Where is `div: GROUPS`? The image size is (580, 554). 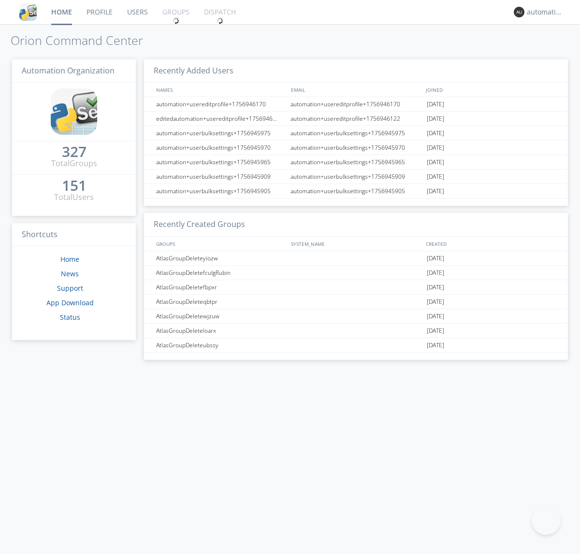
div: GROUPS is located at coordinates (220, 244).